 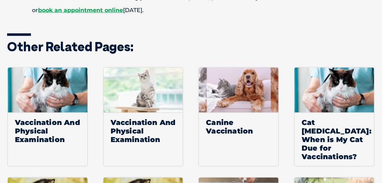 What do you see at coordinates (239, 126) in the screenshot?
I see `span: Canine Vaccination` at bounding box center [239, 126].